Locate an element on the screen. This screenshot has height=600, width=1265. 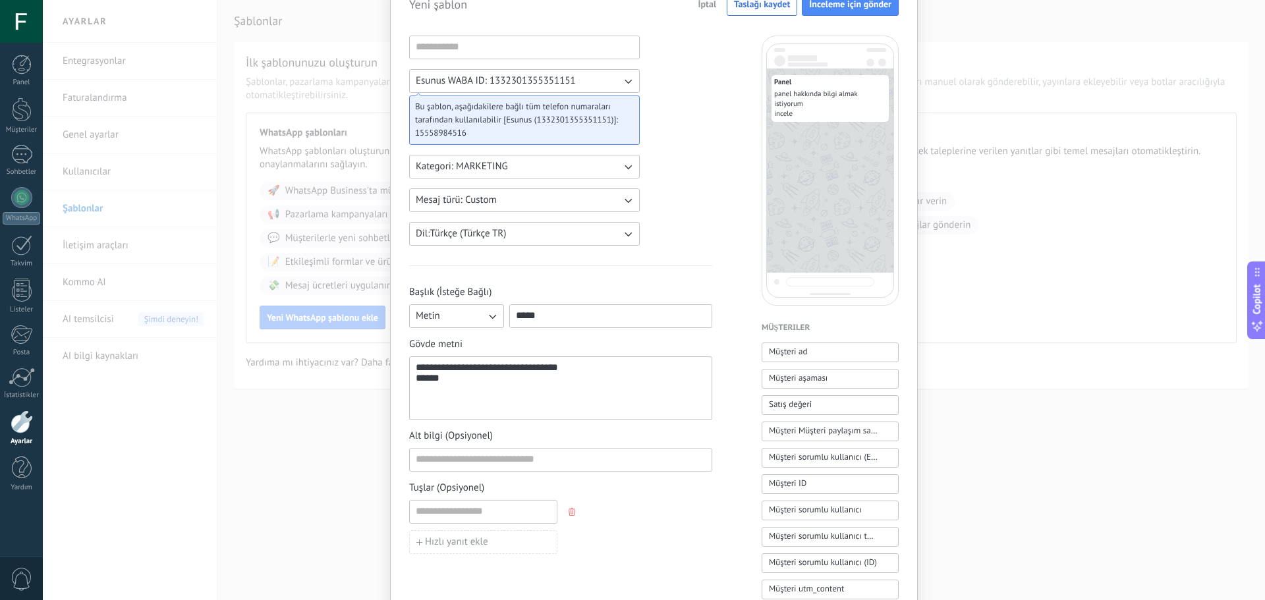
span: Mesaj türü: Custom is located at coordinates (456, 200).